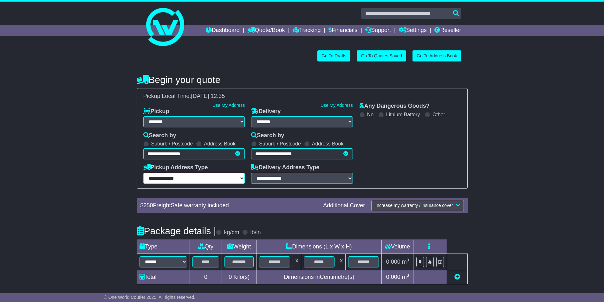 The image size is (604, 302). I want to click on label: No, so click(370, 114).